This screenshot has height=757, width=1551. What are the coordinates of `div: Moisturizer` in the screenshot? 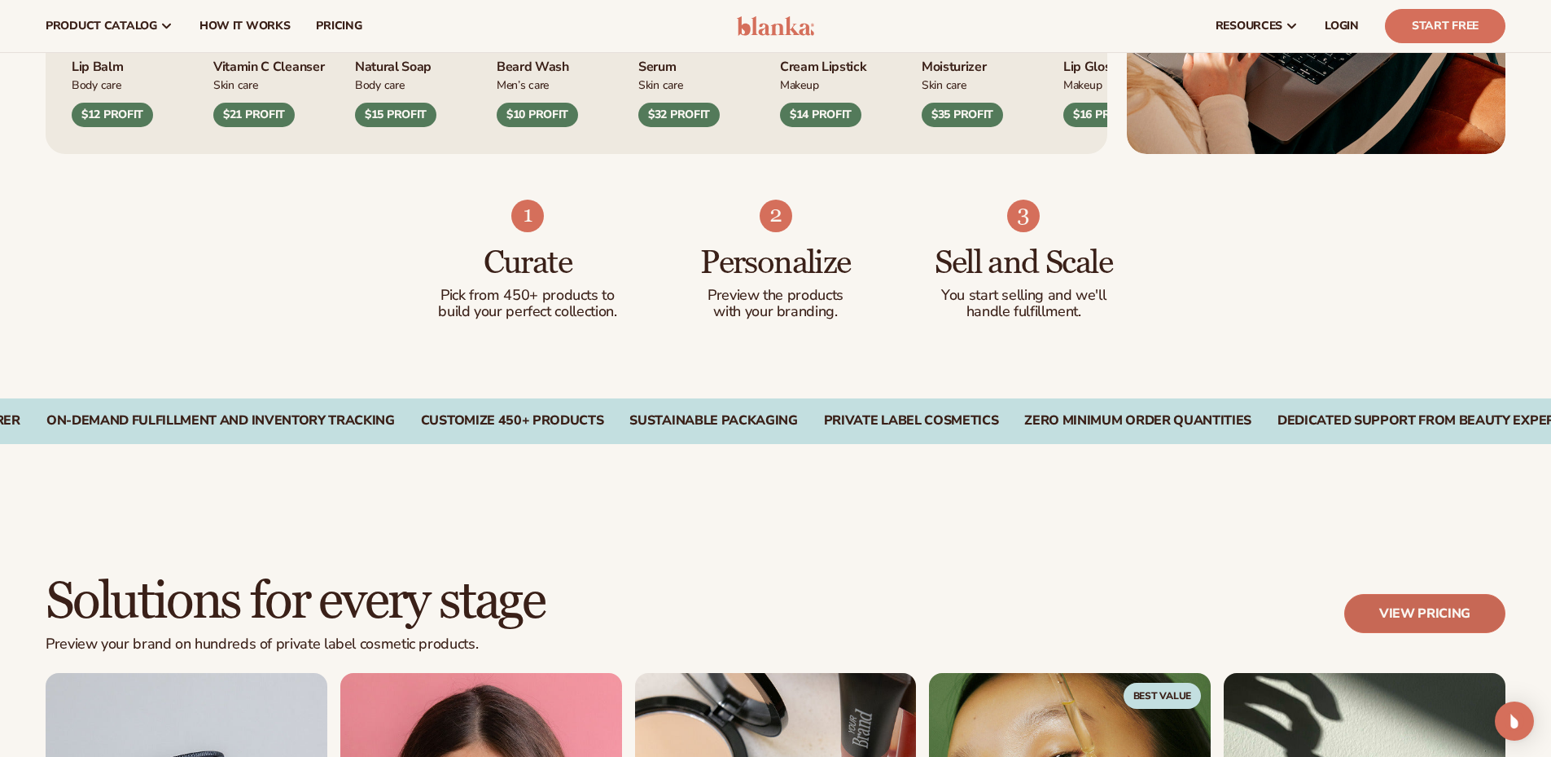 It's located at (983, 62).